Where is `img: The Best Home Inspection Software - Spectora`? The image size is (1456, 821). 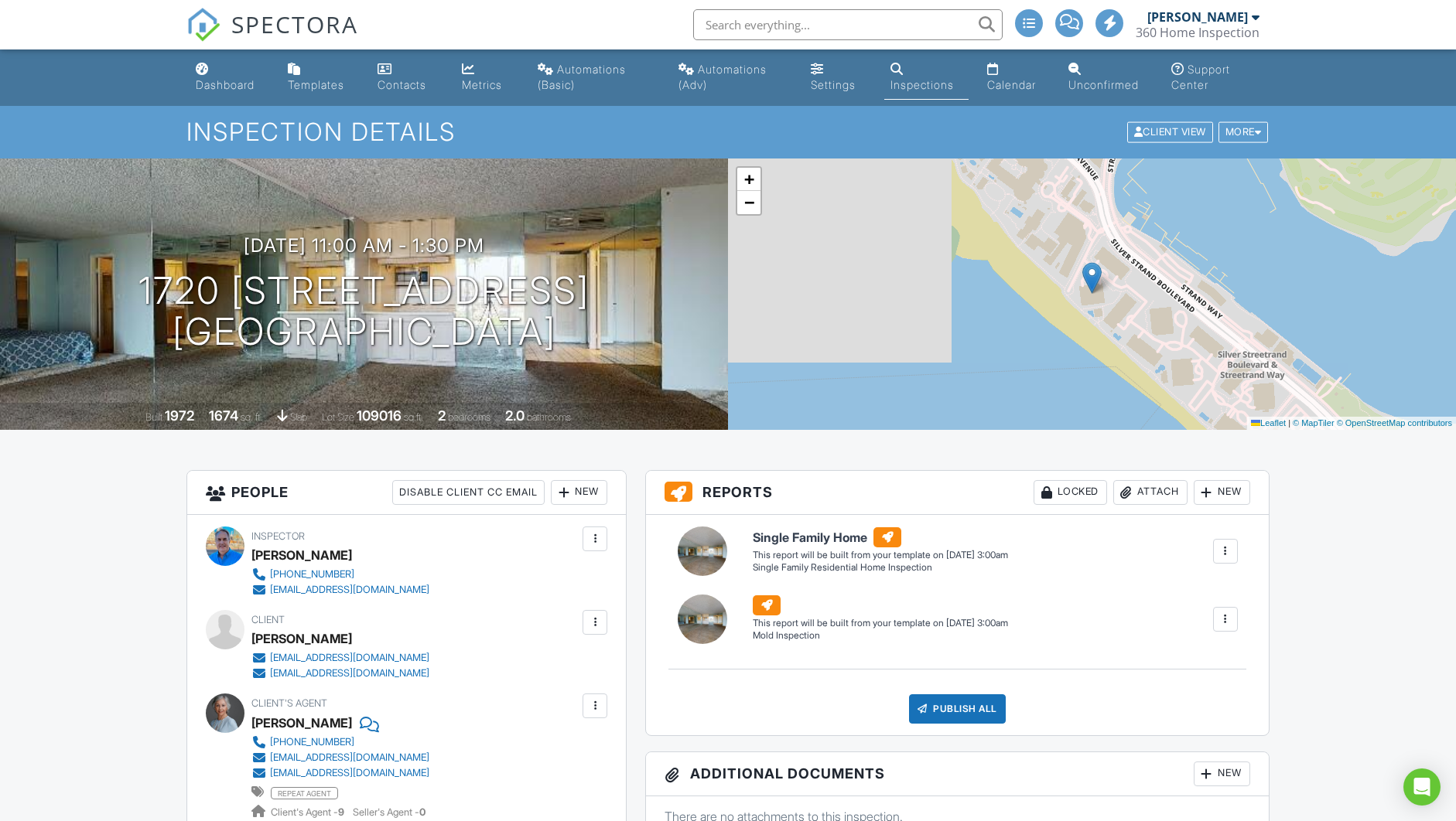 img: The Best Home Inspection Software - Spectora is located at coordinates (203, 24).